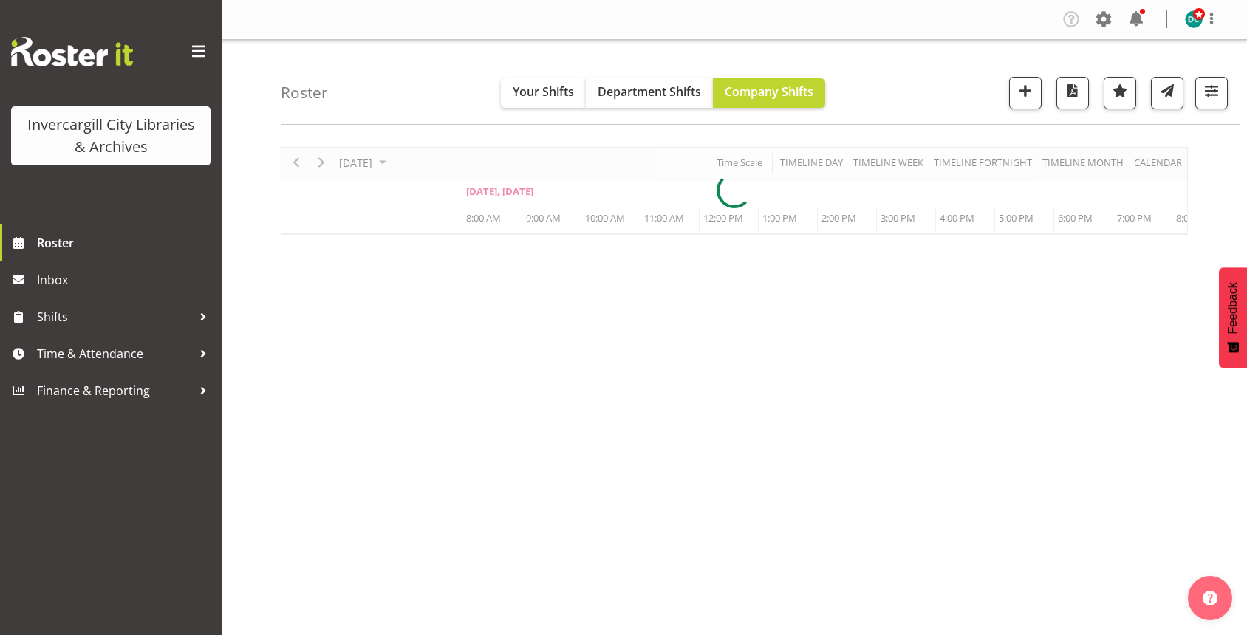 This screenshot has height=635, width=1247. What do you see at coordinates (769, 93) in the screenshot?
I see `button: Company Shifts` at bounding box center [769, 93].